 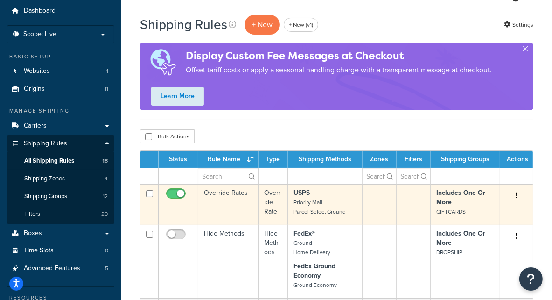 I want to click on th: Status, so click(x=178, y=159).